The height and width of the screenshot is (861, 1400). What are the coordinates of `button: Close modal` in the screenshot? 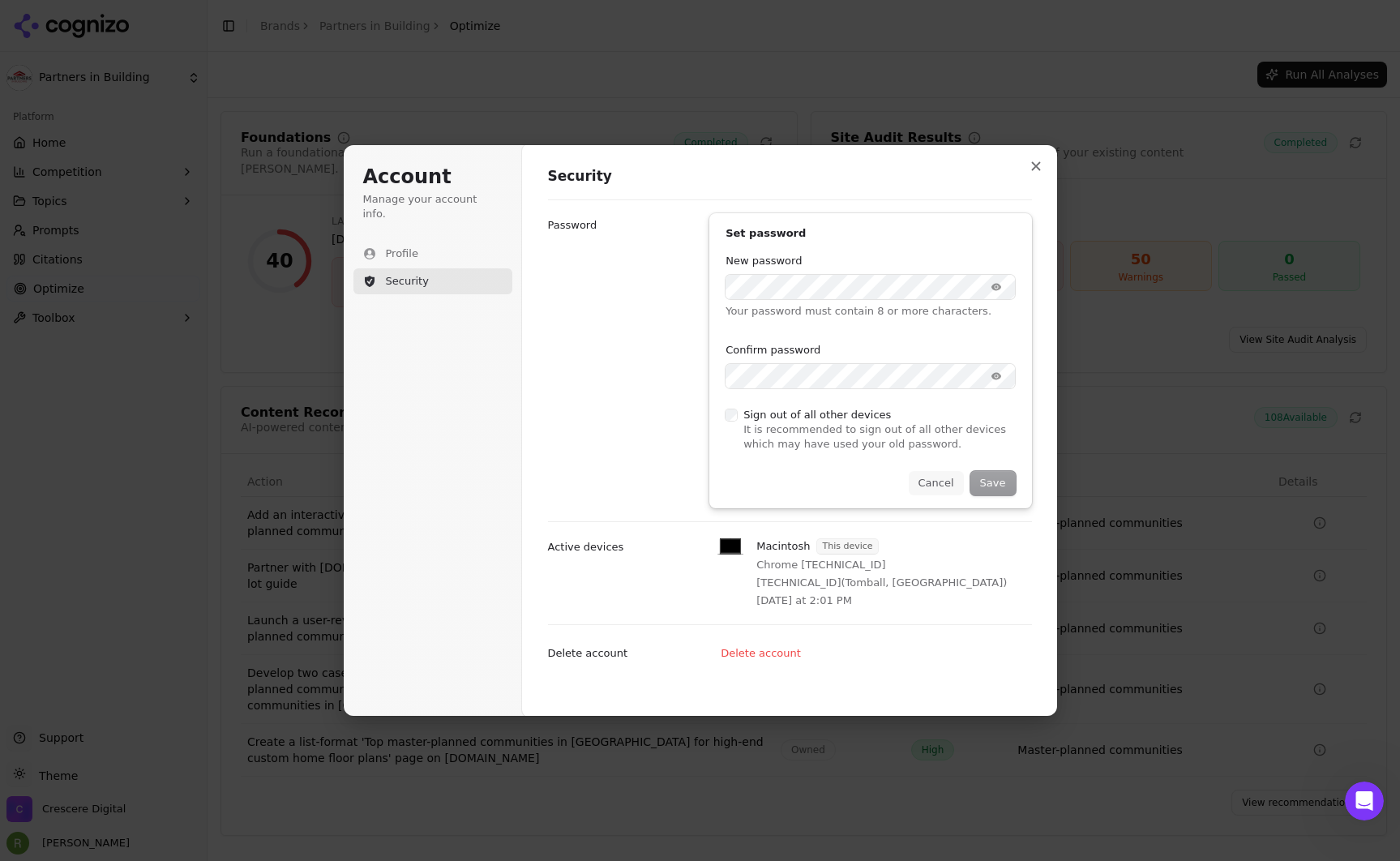 It's located at (1036, 166).